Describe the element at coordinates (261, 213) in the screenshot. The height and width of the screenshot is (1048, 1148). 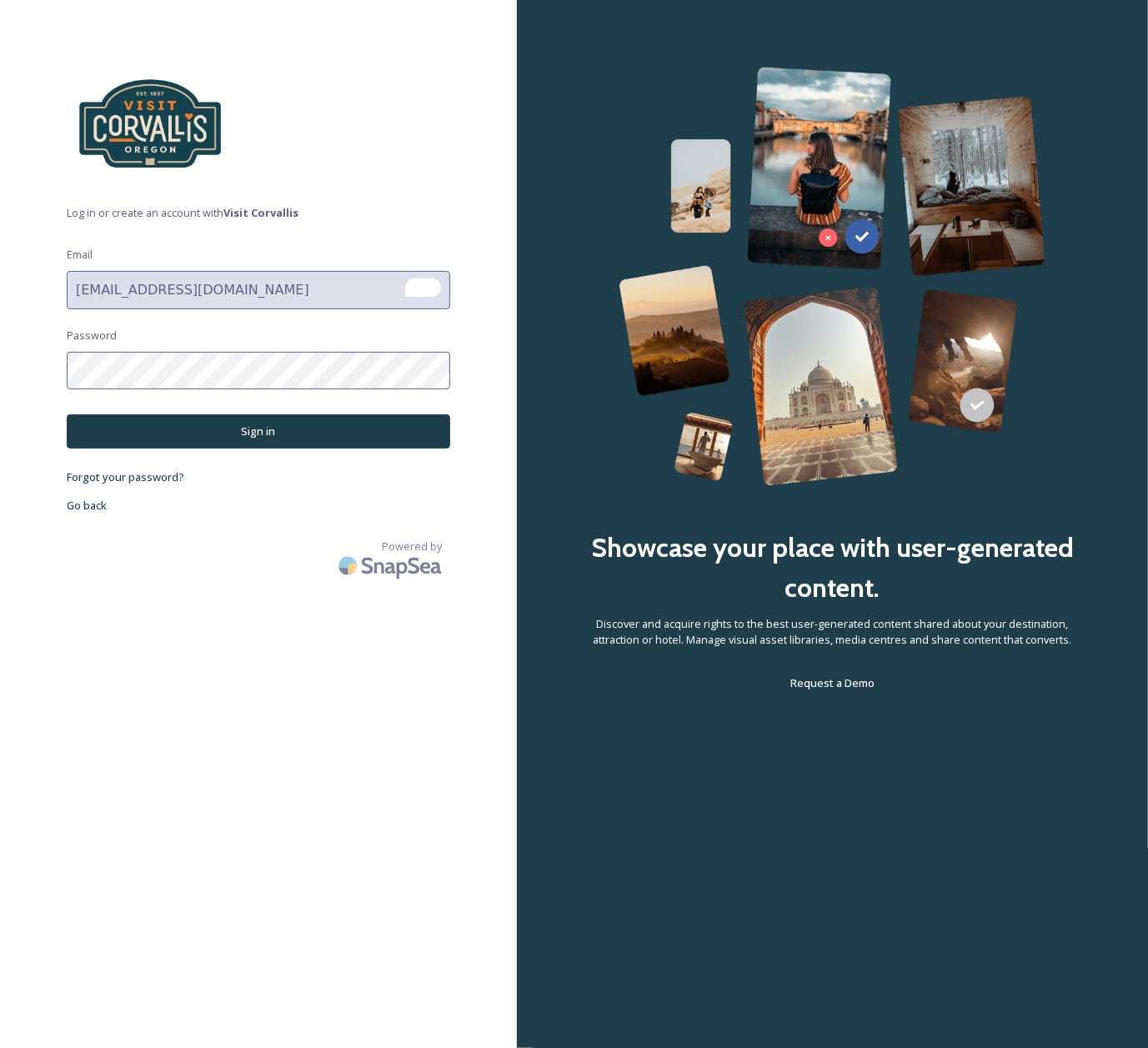
I see `strong: Visit Corvallis` at that location.